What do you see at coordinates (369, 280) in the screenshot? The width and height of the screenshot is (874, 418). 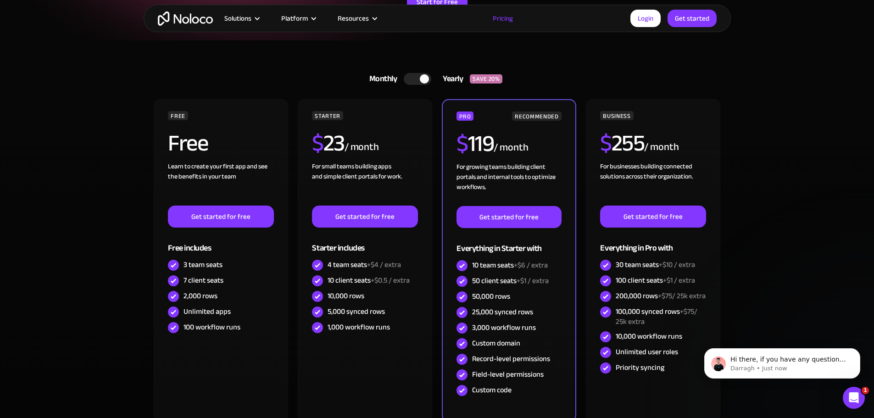 I see `div: 10 client seats` at bounding box center [369, 280].